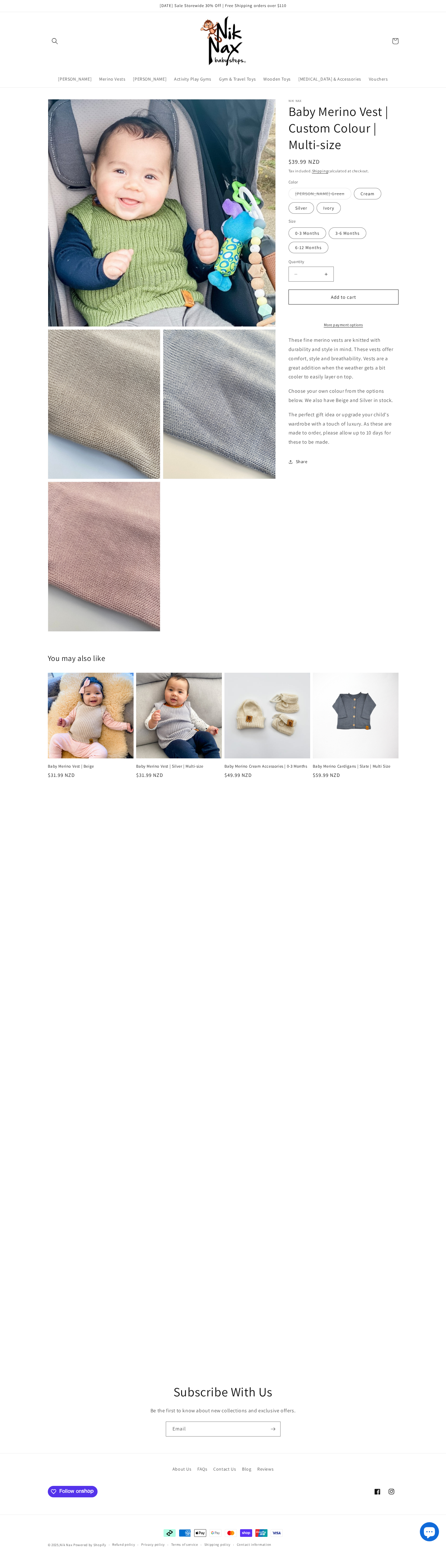 The height and width of the screenshot is (1548, 446). Describe the element at coordinates (179, 766) in the screenshot. I see `a: Baby Merino Vest | Silver | Multi-size` at that location.